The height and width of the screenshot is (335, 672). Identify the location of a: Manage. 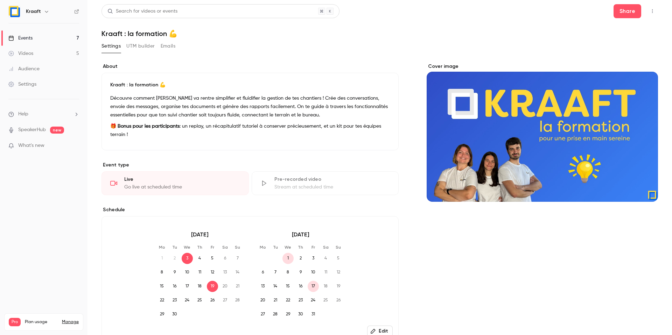
(70, 323).